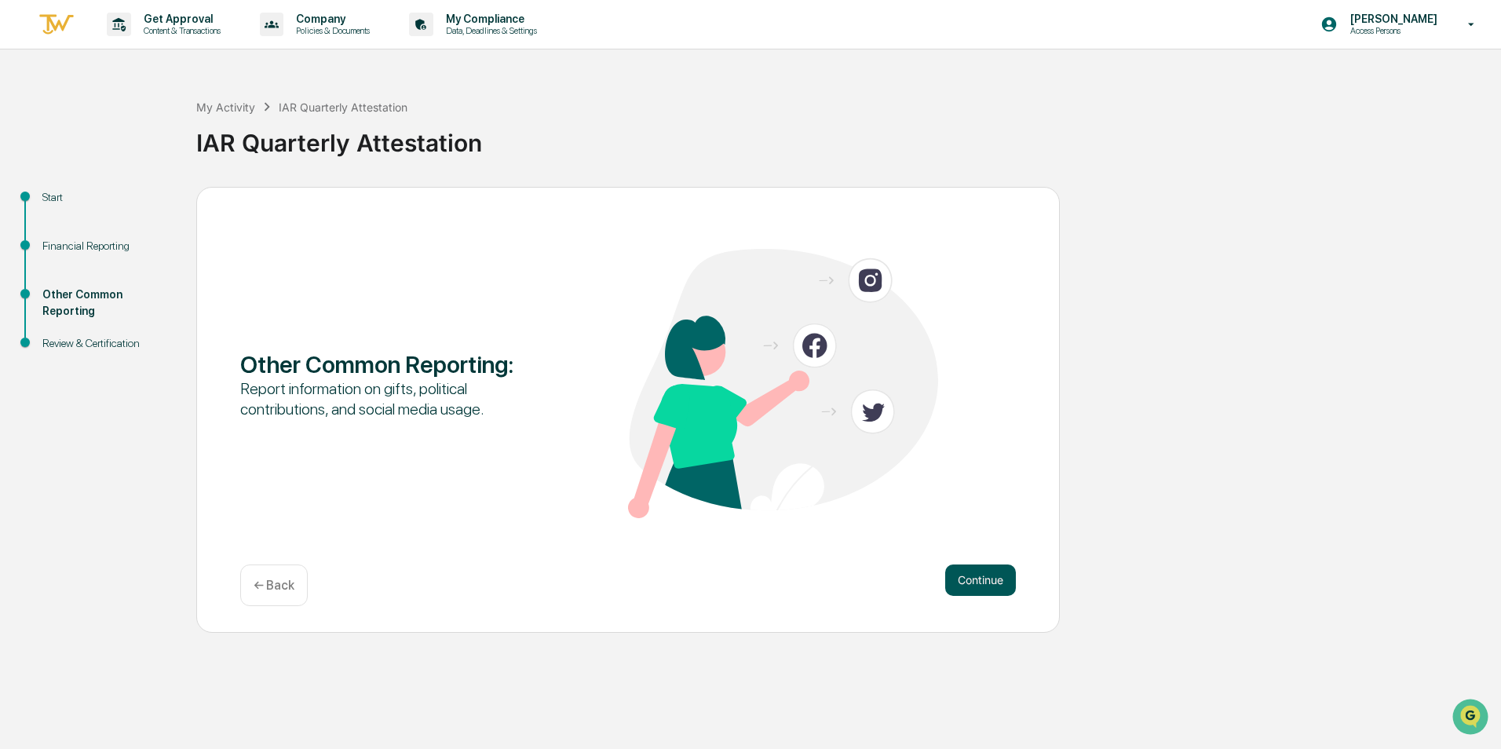  I want to click on span: Data Lookup, so click(65, 236).